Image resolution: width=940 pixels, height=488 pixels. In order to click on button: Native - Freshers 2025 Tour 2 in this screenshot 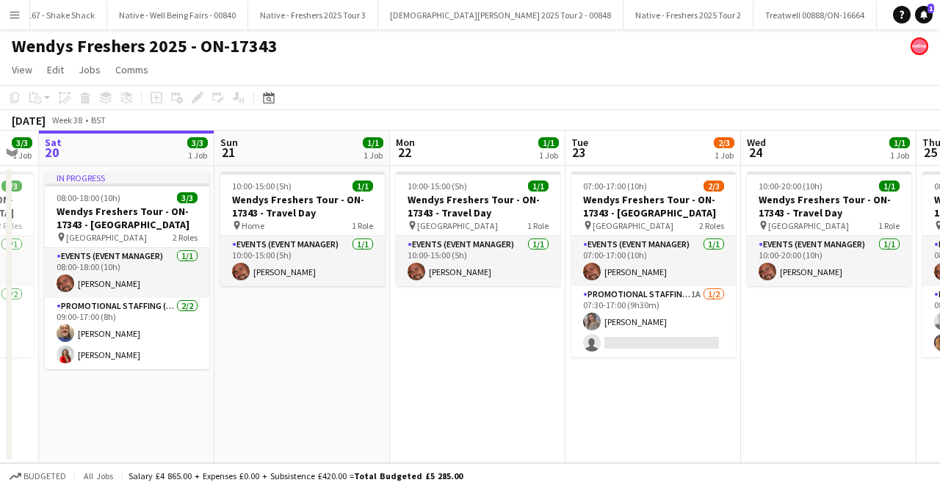, I will do `click(688, 15)`.